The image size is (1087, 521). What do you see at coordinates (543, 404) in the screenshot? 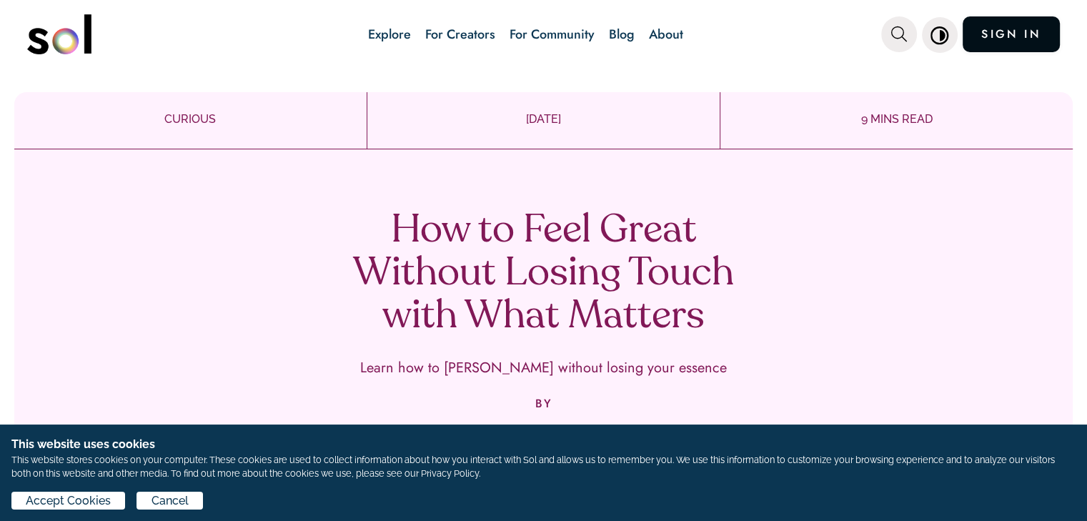
I see `p: BY` at bounding box center [543, 404].